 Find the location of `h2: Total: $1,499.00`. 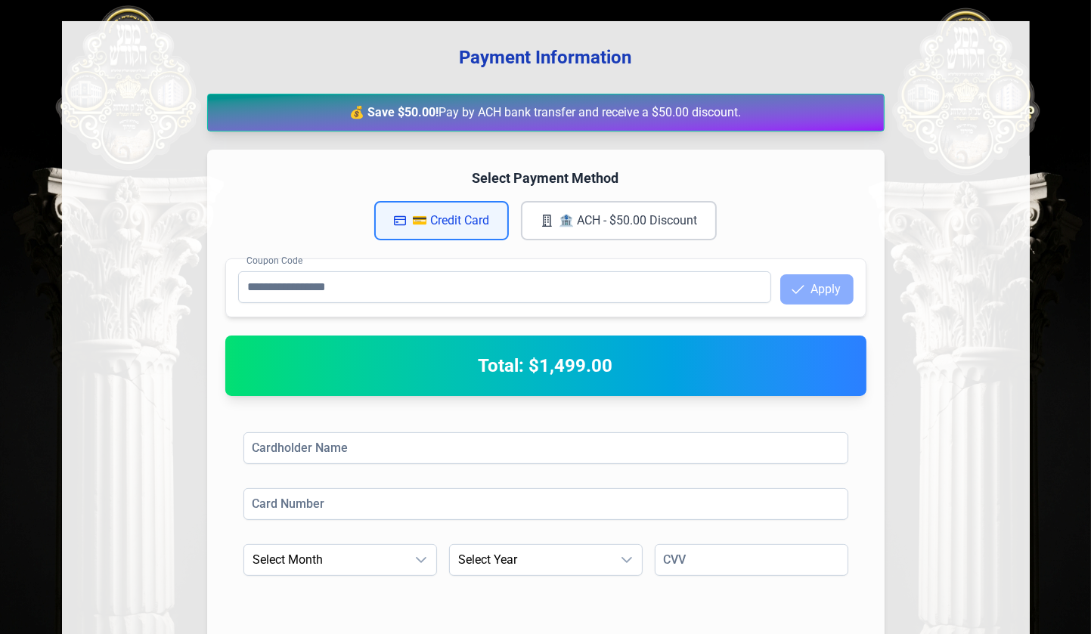

h2: Total: $1,499.00 is located at coordinates (546, 366).